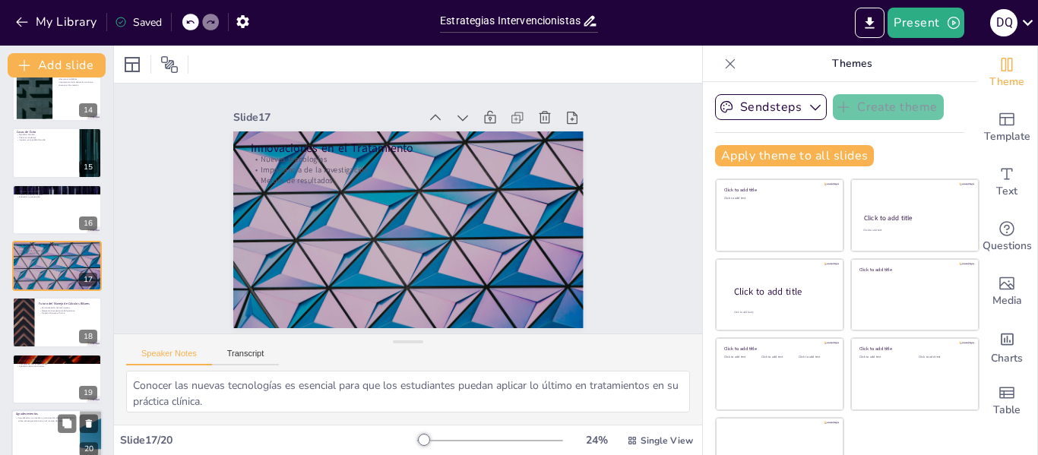  What do you see at coordinates (1007, 359) in the screenshot?
I see `span: Charts` at bounding box center [1007, 359].